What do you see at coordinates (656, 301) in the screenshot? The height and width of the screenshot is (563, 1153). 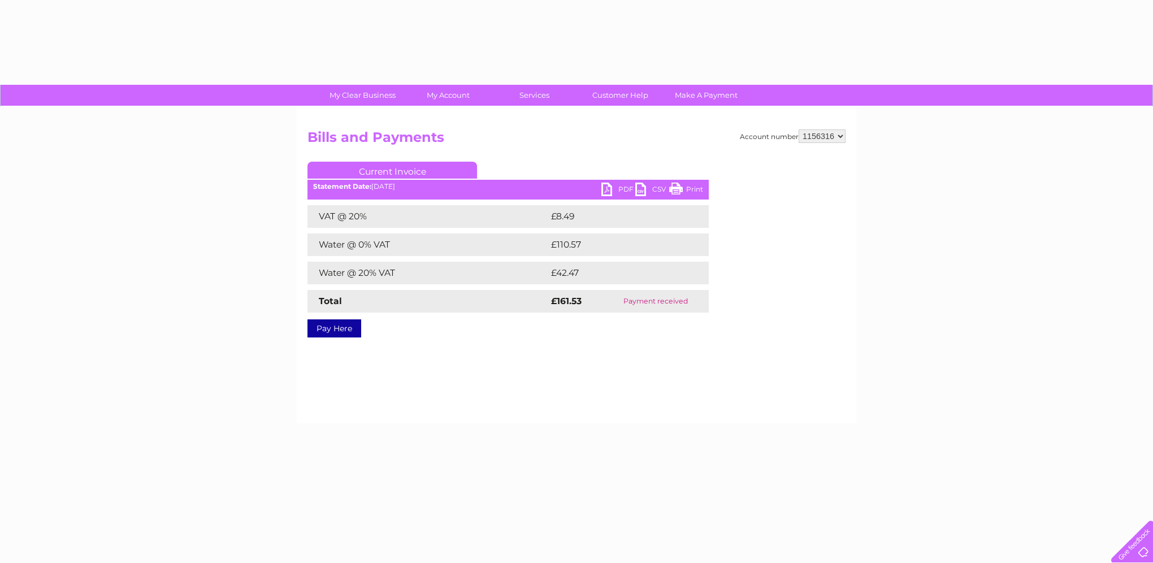 I see `td: Payment received` at bounding box center [656, 301].